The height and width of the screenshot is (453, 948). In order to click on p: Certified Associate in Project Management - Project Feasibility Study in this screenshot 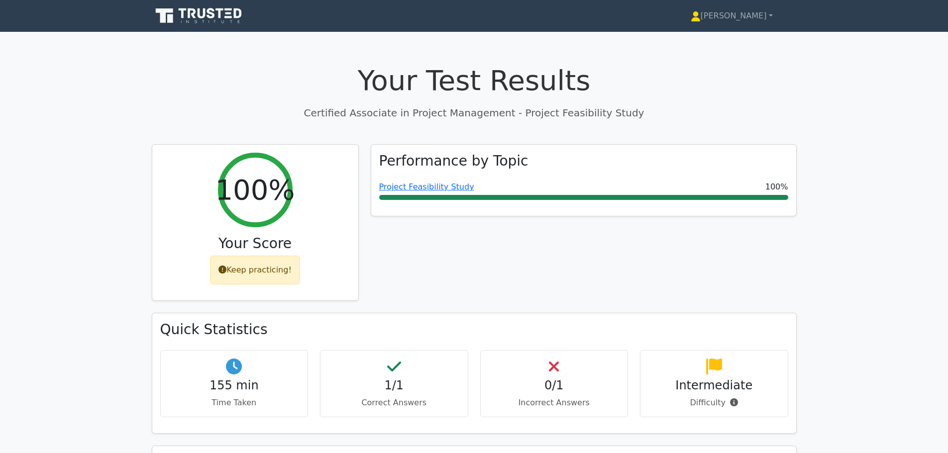, I will do `click(474, 113)`.